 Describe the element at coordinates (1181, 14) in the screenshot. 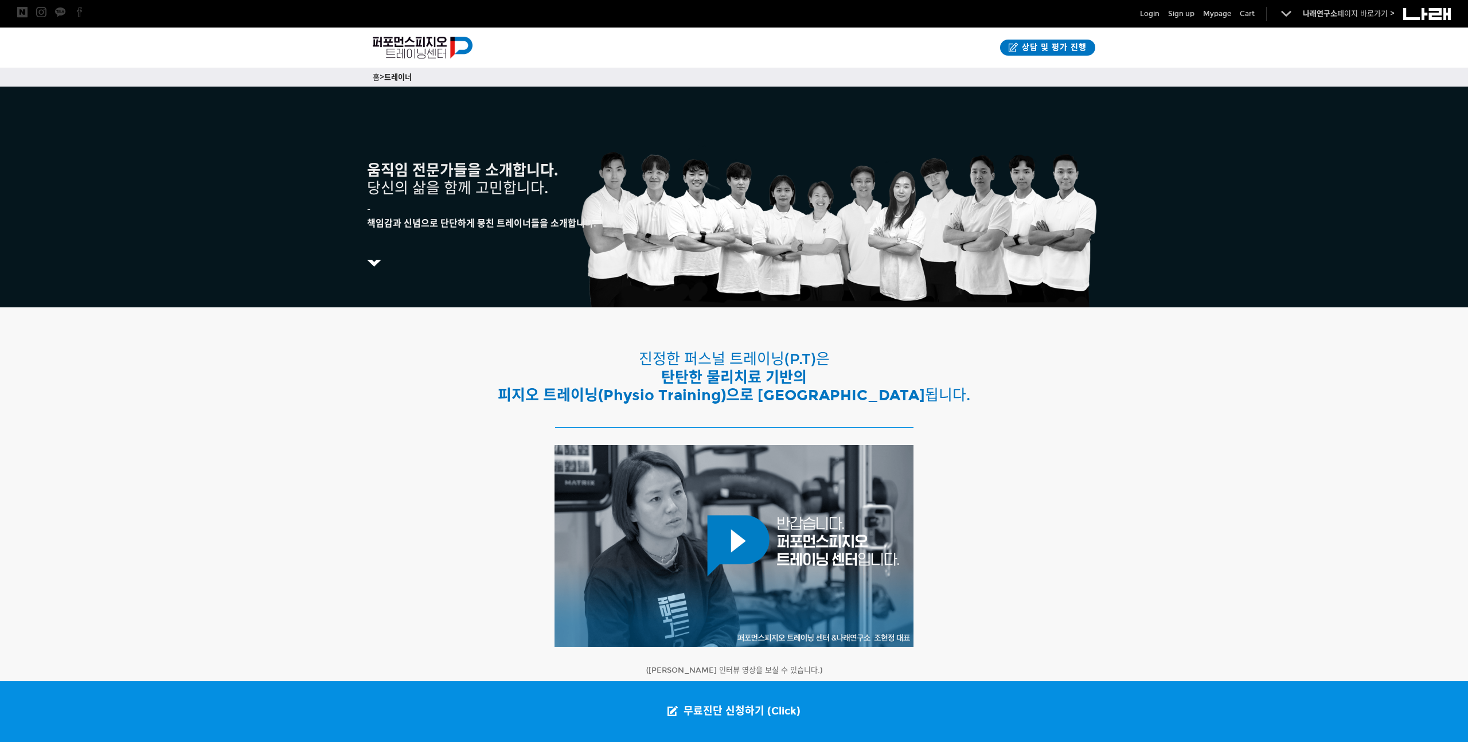

I see `span: Sign up` at that location.